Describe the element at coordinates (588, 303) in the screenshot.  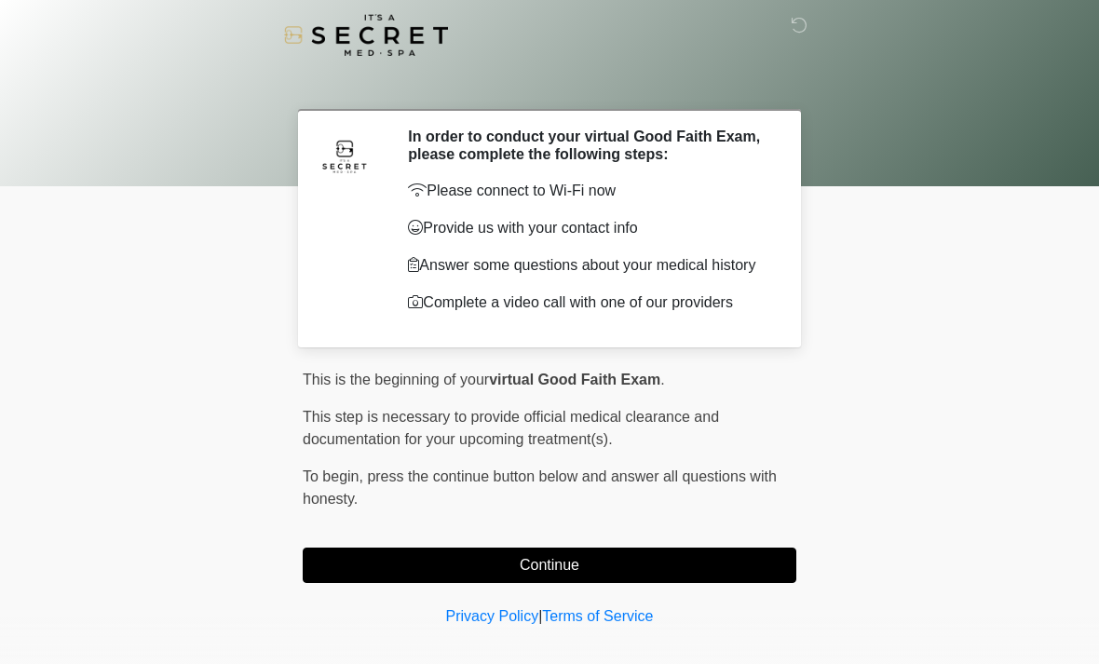
I see `p: Complete a video call with one of our providers` at that location.